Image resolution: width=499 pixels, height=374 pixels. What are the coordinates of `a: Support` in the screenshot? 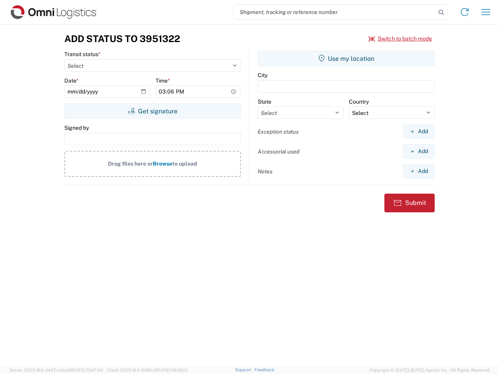 It's located at (245, 370).